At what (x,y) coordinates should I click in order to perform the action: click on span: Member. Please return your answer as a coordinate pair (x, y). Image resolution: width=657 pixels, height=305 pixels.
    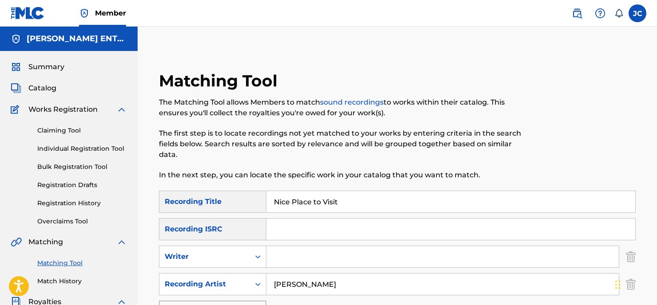
    Looking at the image, I should click on (111, 13).